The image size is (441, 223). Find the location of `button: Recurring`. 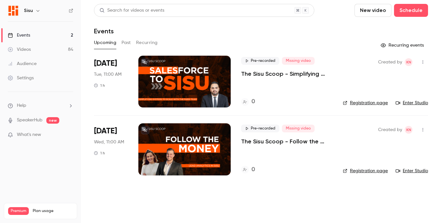

button: Recurring is located at coordinates (147, 43).